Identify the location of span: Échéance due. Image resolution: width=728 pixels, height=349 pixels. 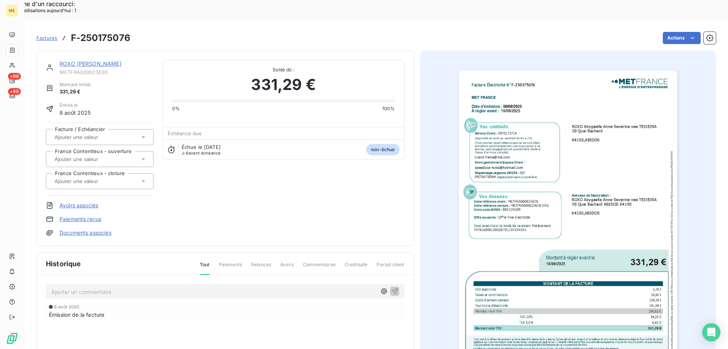
(185, 133).